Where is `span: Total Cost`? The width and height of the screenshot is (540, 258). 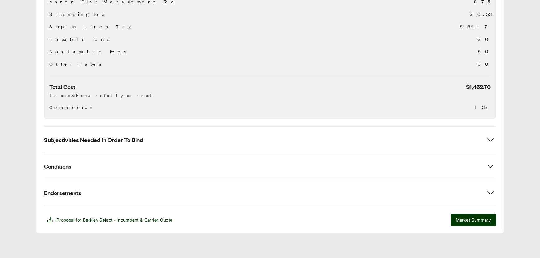 span: Total Cost is located at coordinates (62, 87).